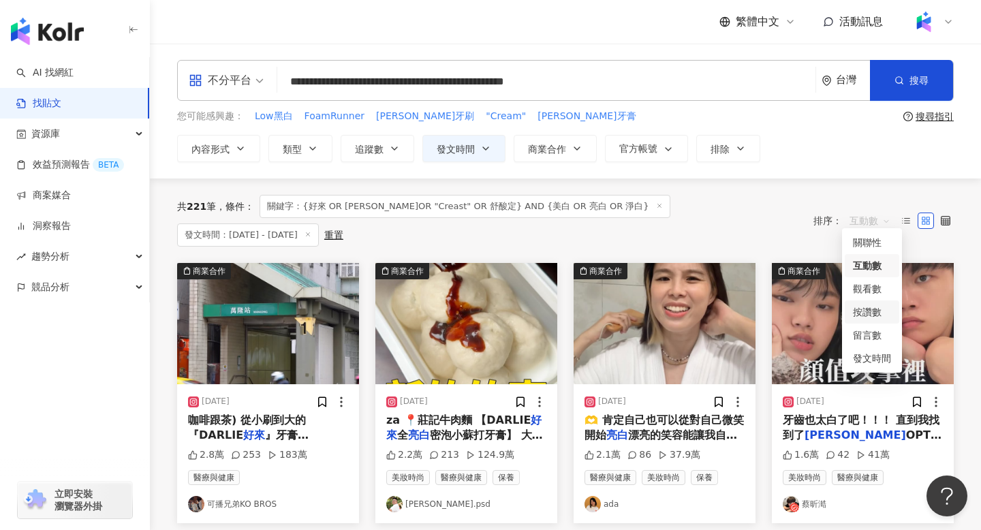  Describe the element at coordinates (800, 455) in the screenshot. I see `div: 1.6萬` at that location.